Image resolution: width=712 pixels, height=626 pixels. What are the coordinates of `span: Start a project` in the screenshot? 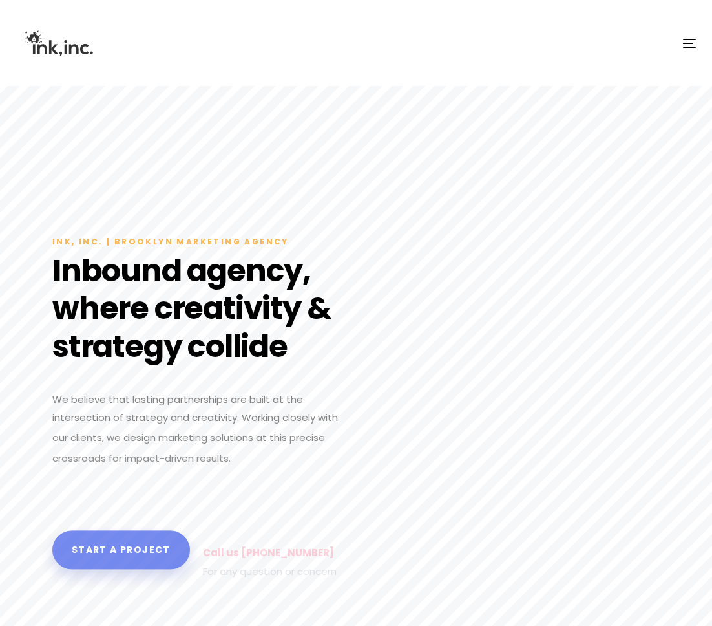 It's located at (121, 549).